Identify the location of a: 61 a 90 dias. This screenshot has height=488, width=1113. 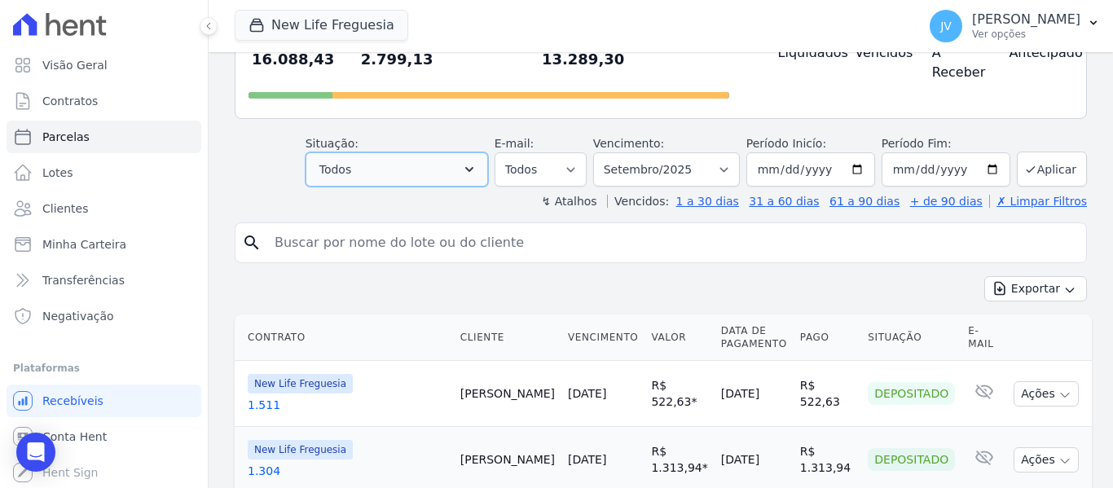
(865, 201).